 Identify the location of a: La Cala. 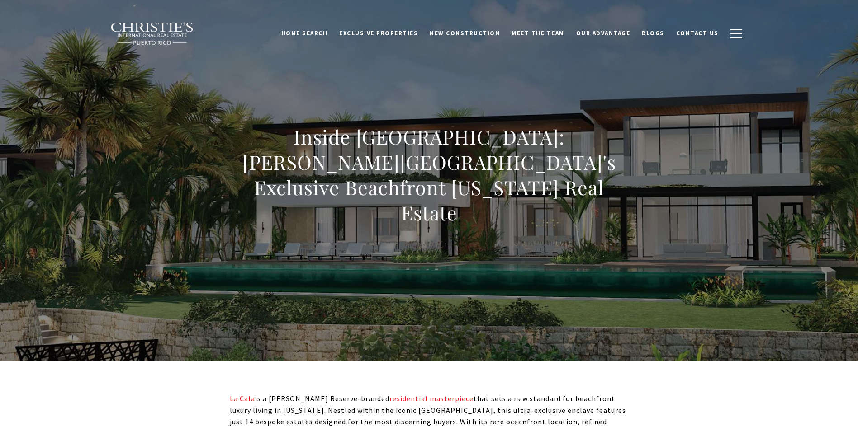
(242, 399).